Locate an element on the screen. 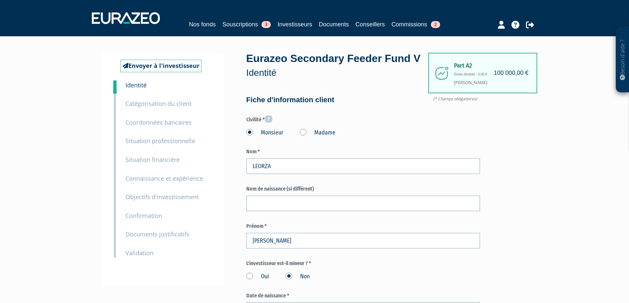 This screenshot has height=303, width=629. small: Objectifs d'investissement is located at coordinates (162, 197).